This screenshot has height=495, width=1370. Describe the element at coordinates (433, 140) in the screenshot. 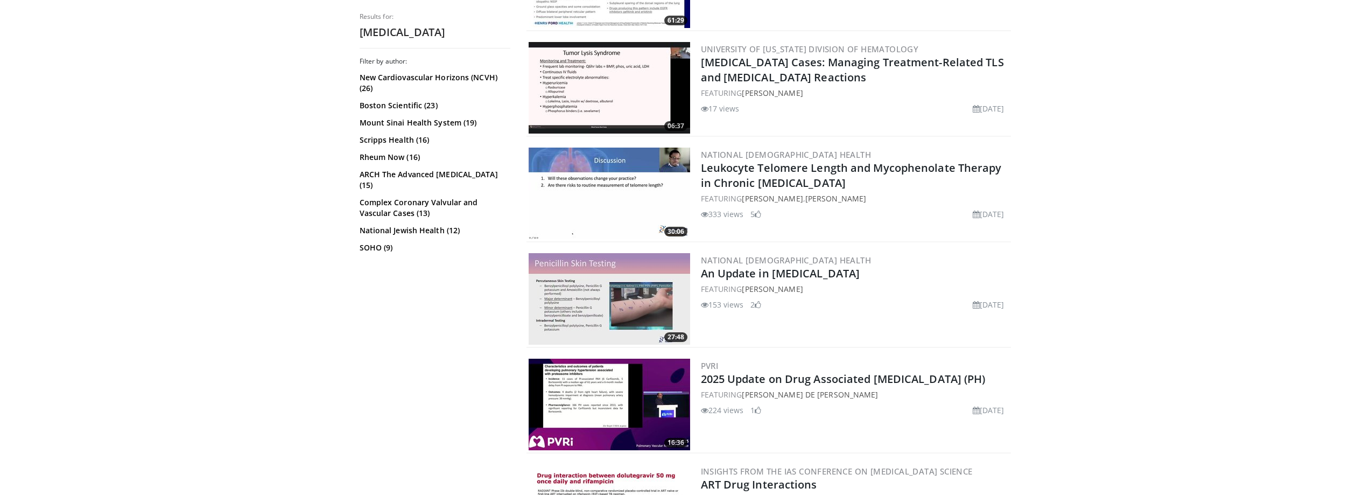

I see `a: Scripps Health (16)` at that location.